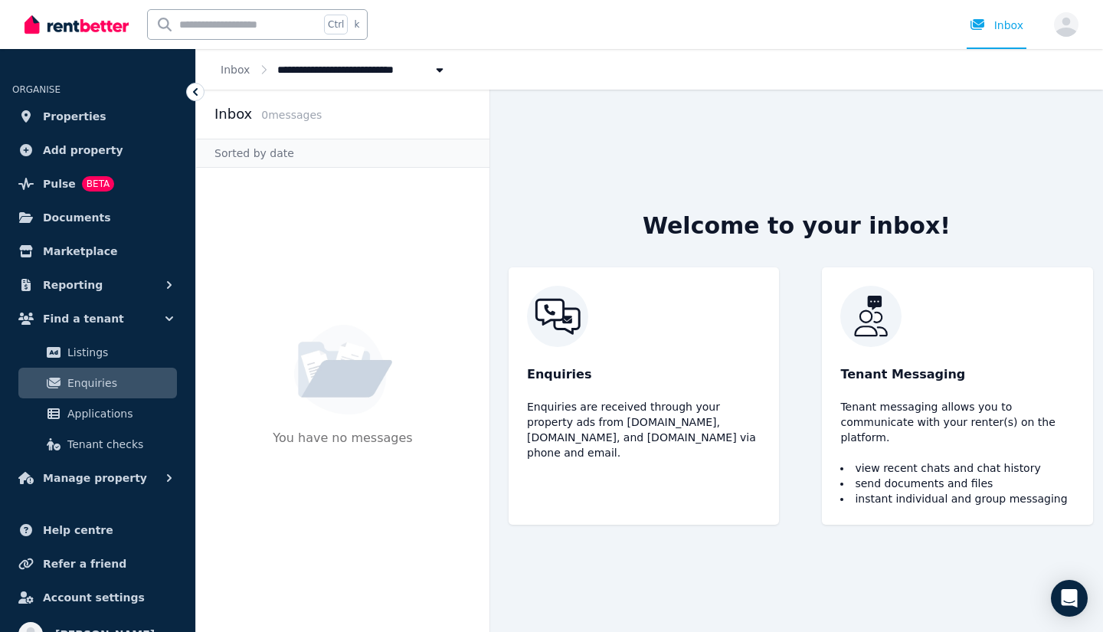  I want to click on div: Inbox, so click(996, 25).